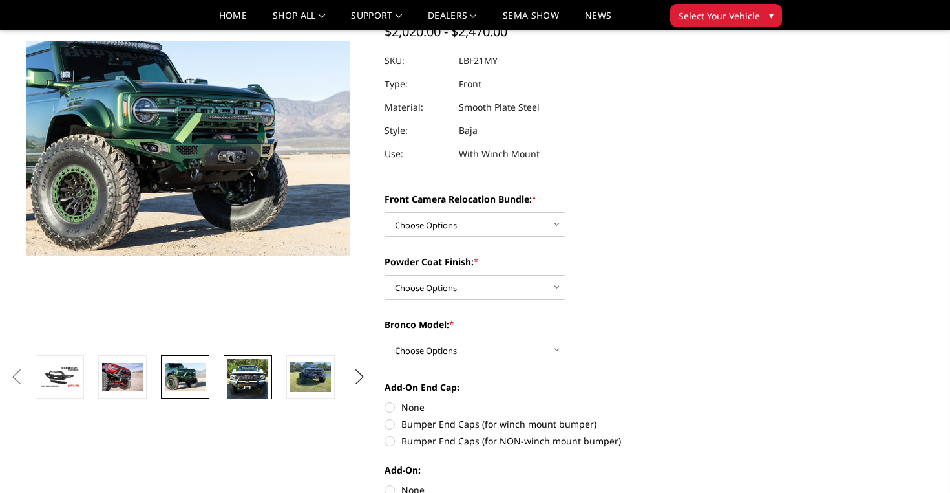 This screenshot has width=950, height=493. I want to click on label: Front Camera Relocation Bundle:, so click(563, 198).